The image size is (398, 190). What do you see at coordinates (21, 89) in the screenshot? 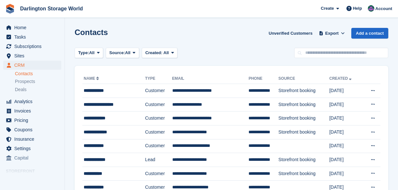
I see `span: Deals` at bounding box center [21, 89].